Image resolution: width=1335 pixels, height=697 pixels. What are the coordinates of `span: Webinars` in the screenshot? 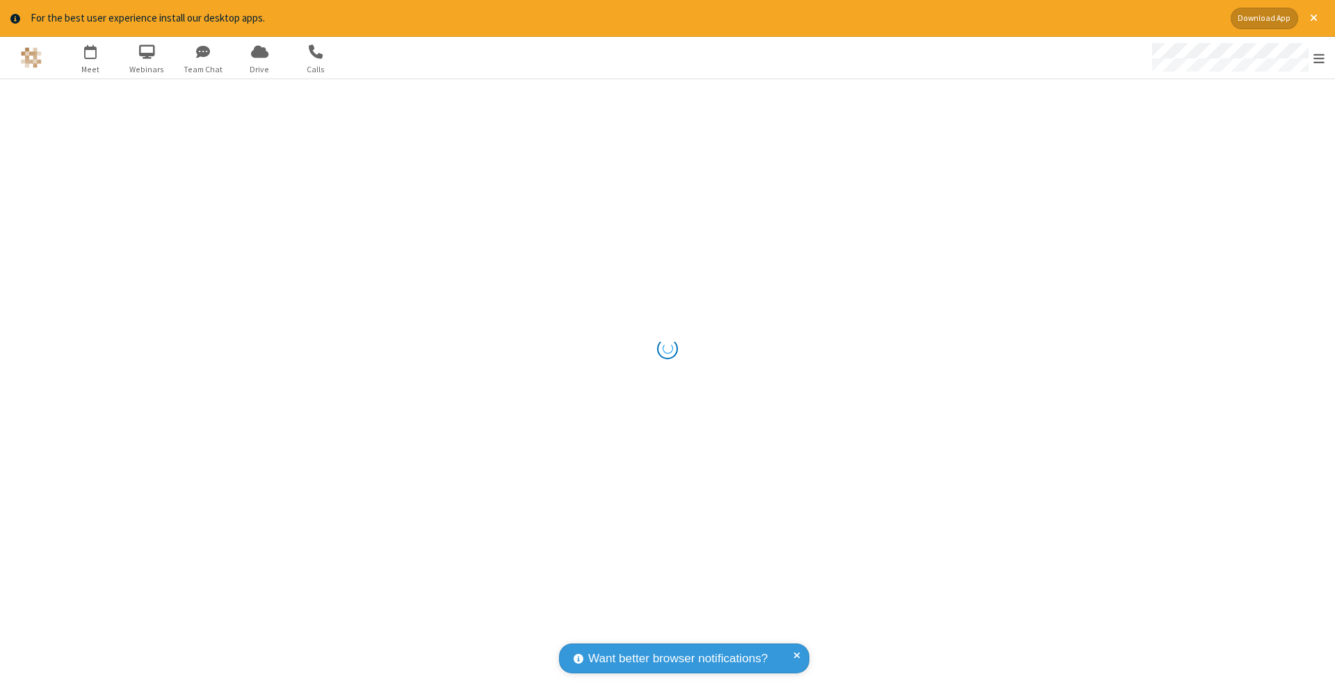 It's located at (147, 70).